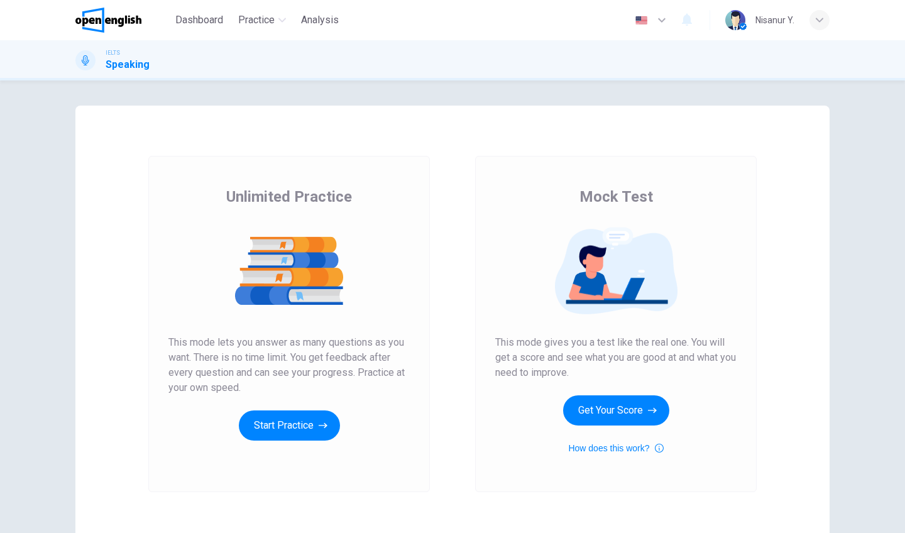  Describe the element at coordinates (735, 20) in the screenshot. I see `img: Profile picture` at that location.